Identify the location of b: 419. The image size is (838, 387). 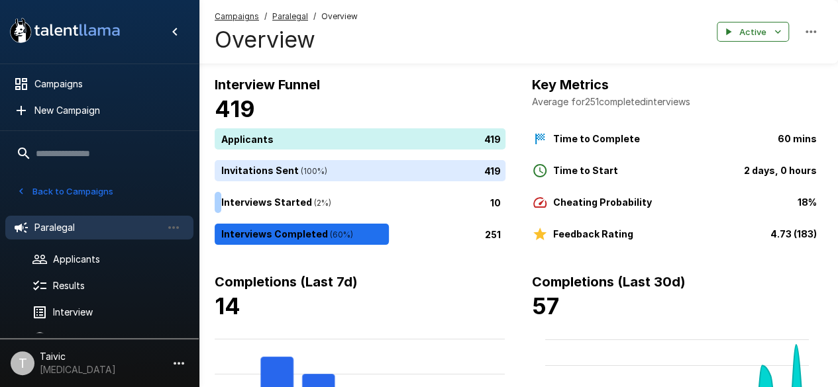
(234, 109).